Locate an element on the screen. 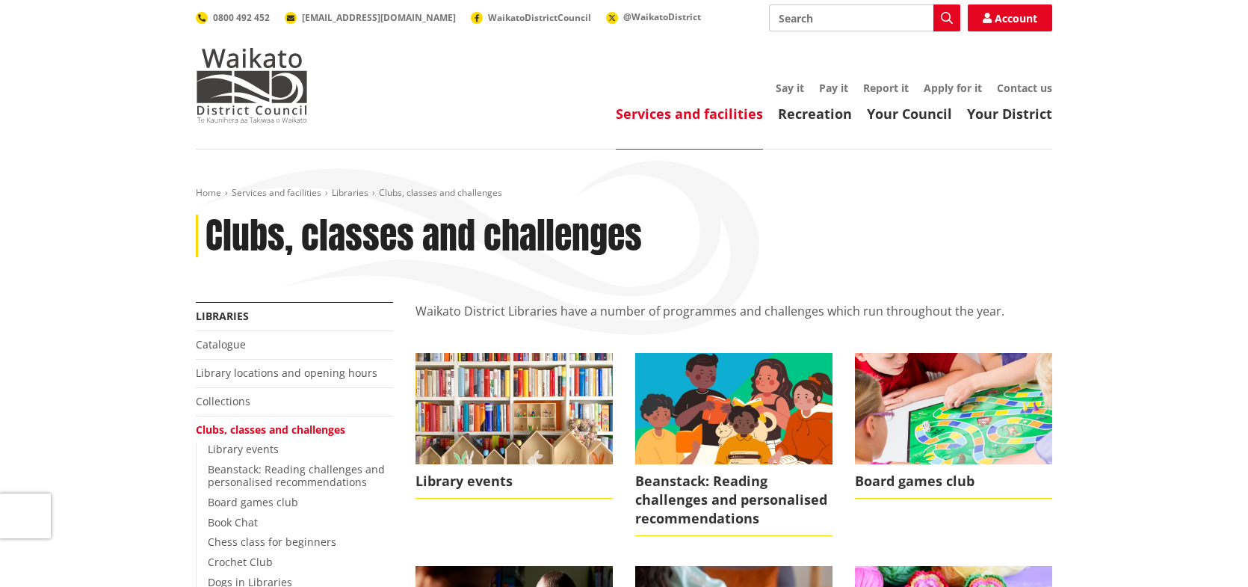  img: beanstack 2023 is located at coordinates (734, 408).